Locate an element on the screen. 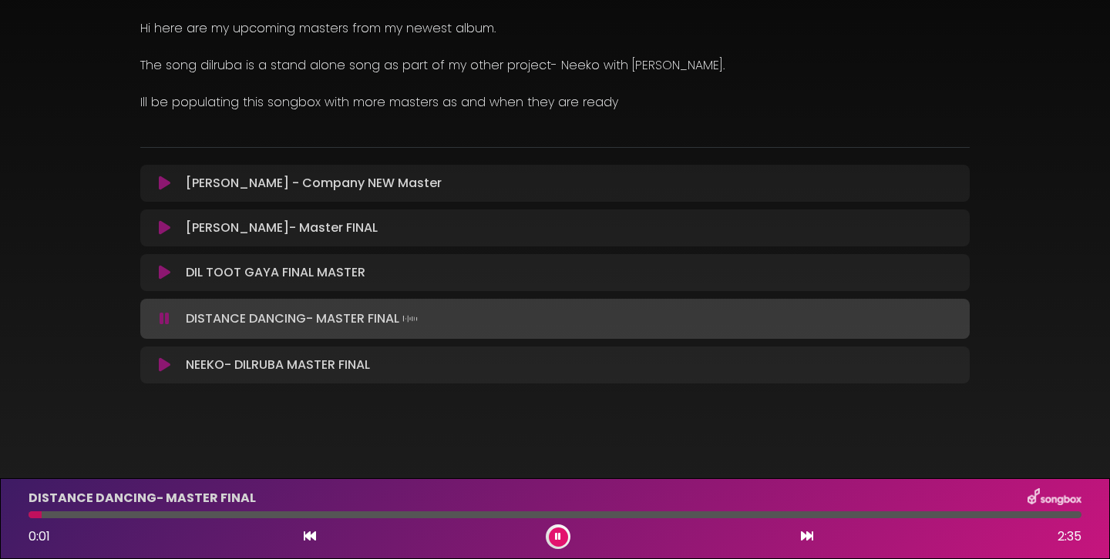 This screenshot has height=559, width=1110. p: DIL TOOT GAYA FINAL MASTER is located at coordinates (275, 273).